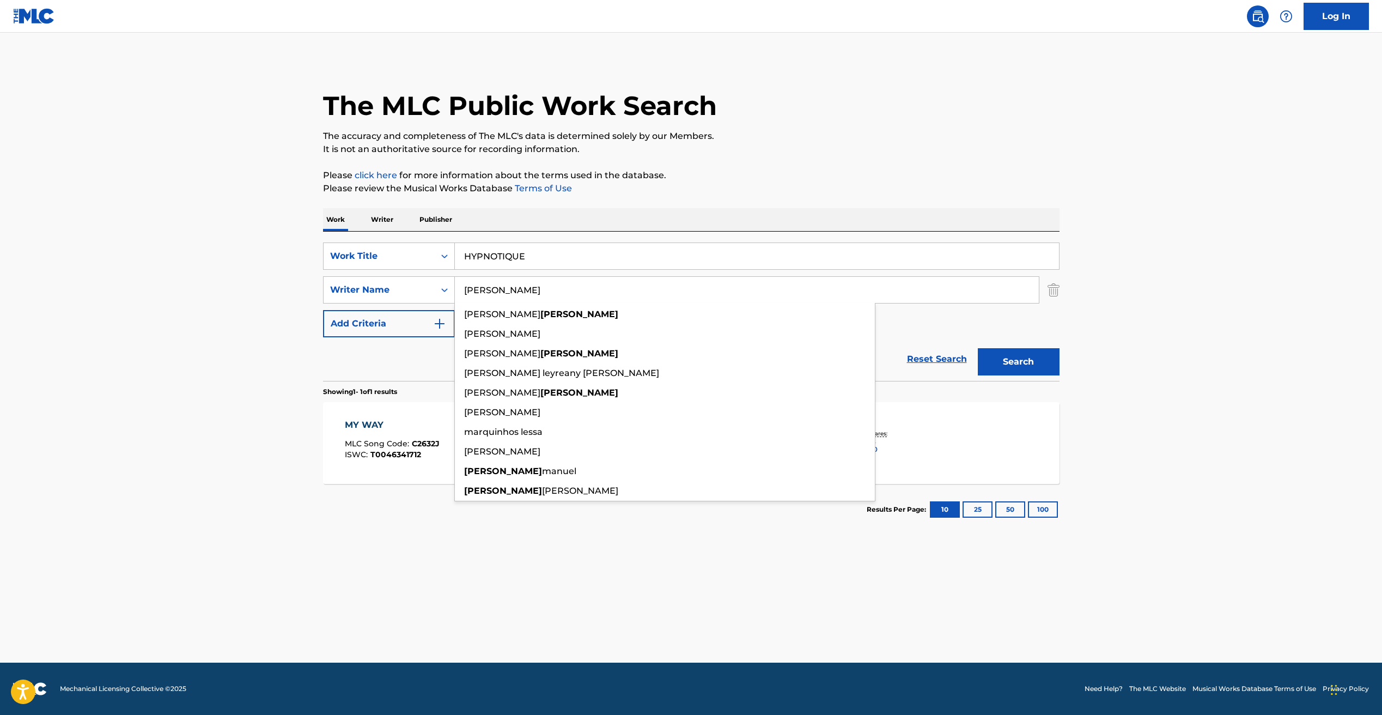  I want to click on a: Musical Works Database Terms of Use, so click(1254, 689).